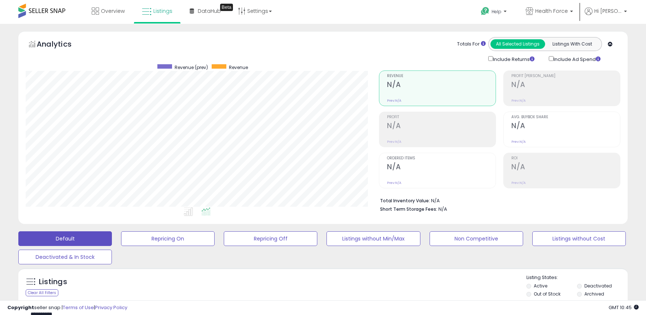 This screenshot has height=315, width=646. I want to click on a: Terms of Use, so click(78, 307).